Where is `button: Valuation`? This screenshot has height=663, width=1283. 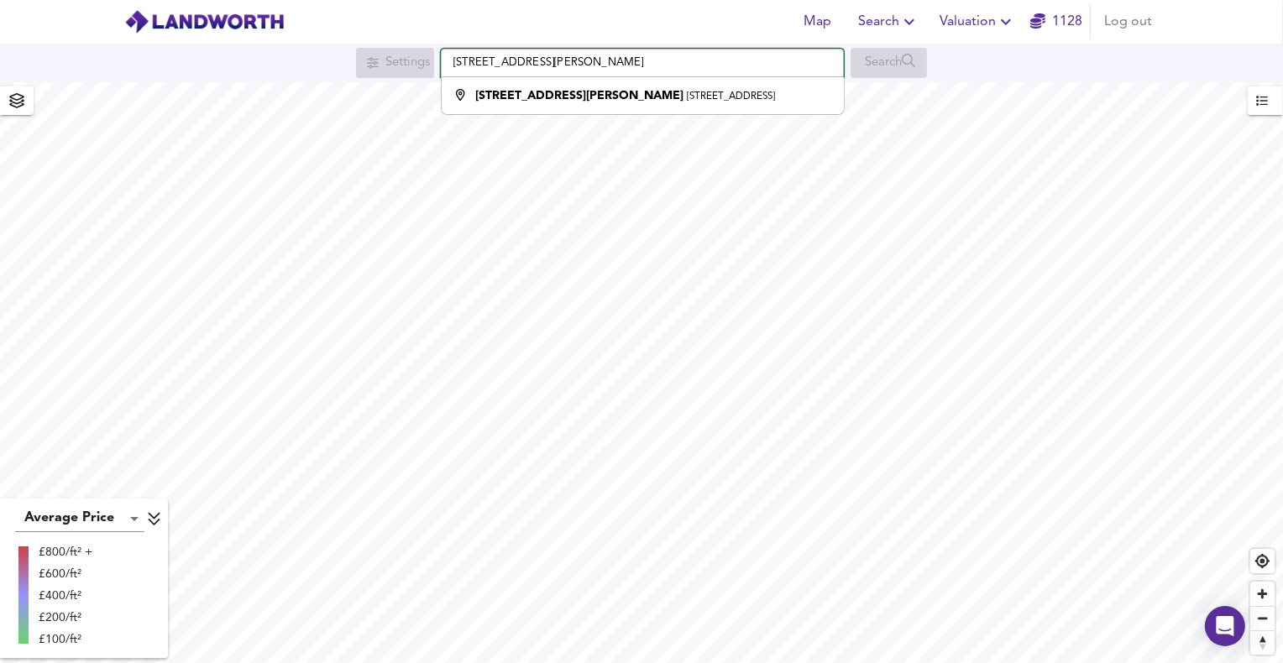 button: Valuation is located at coordinates (977, 22).